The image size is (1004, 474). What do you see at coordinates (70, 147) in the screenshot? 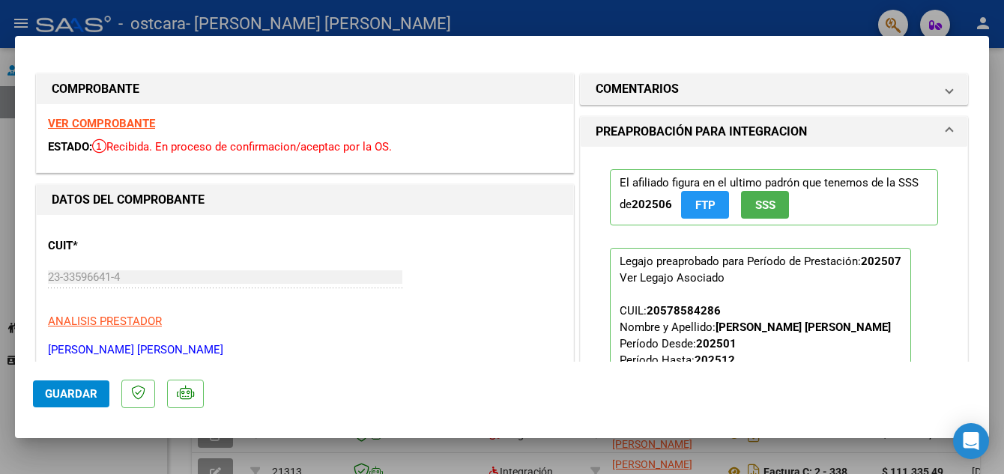
I see `span: ESTADO:` at bounding box center [70, 147].